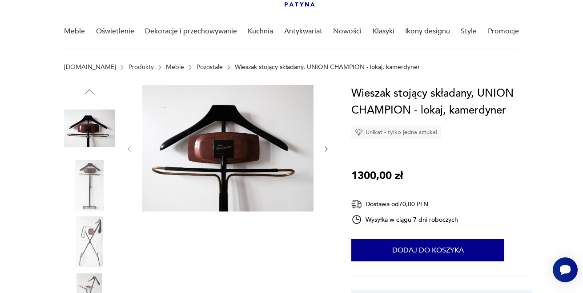 This screenshot has width=583, height=293. I want to click on button: Dodaj do koszyka, so click(428, 250).